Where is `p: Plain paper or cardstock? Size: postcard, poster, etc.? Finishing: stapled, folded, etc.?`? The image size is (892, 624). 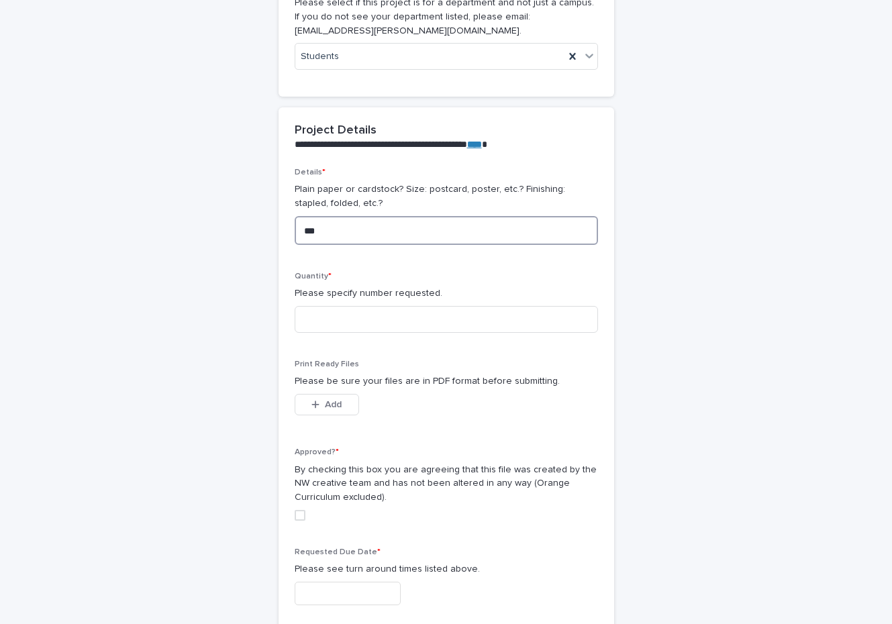
p: Plain paper or cardstock? Size: postcard, poster, etc.? Finishing: stapled, folded, etc.? is located at coordinates (447, 197).